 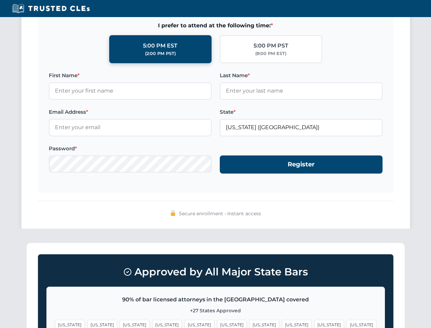 What do you see at coordinates (271, 54) in the screenshot?
I see `div: (8:00 PM EST)` at bounding box center [271, 54].